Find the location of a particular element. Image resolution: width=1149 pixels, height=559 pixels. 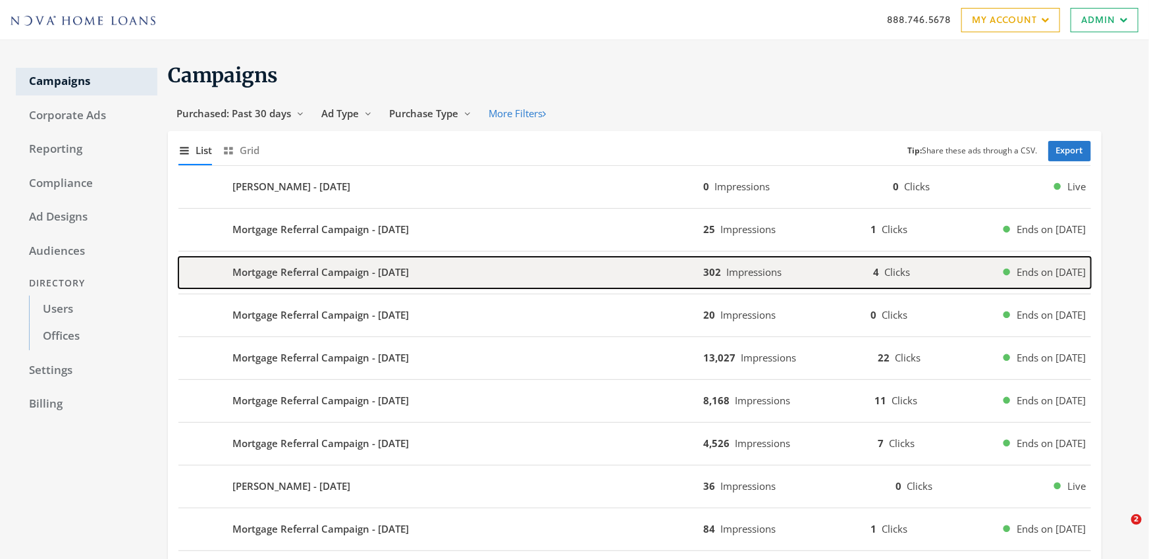

span: Ad Type is located at coordinates (340, 113).